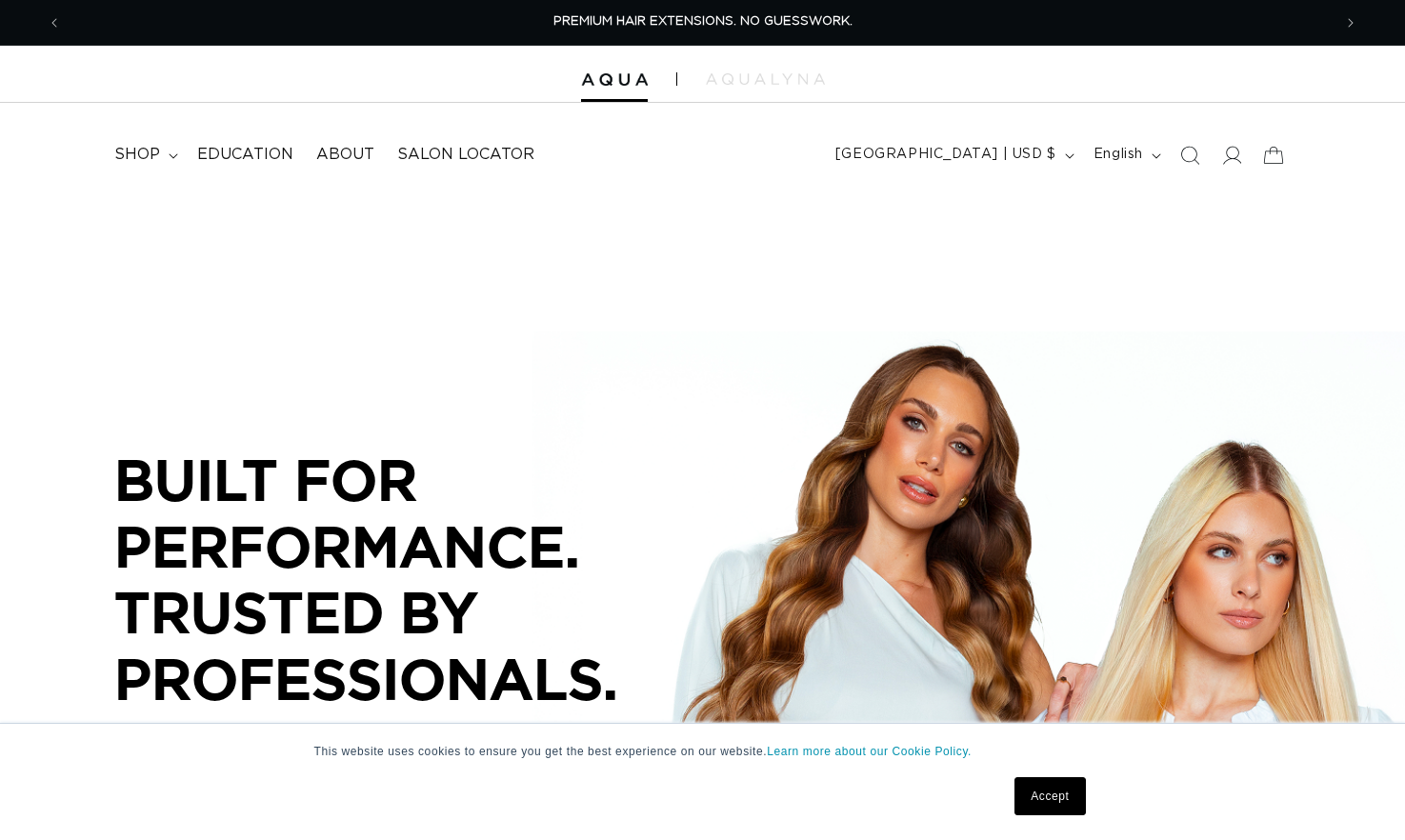 This screenshot has height=840, width=1405. Describe the element at coordinates (1351, 23) in the screenshot. I see `button: Next announcement` at that location.